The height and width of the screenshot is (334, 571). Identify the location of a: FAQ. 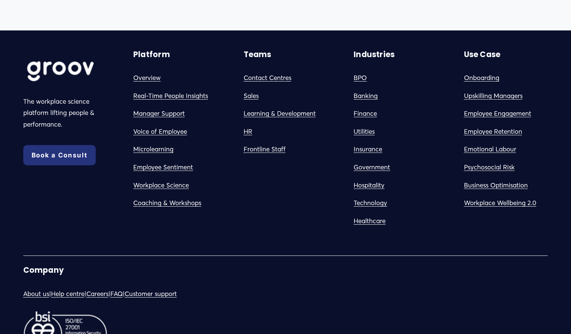
(116, 294).